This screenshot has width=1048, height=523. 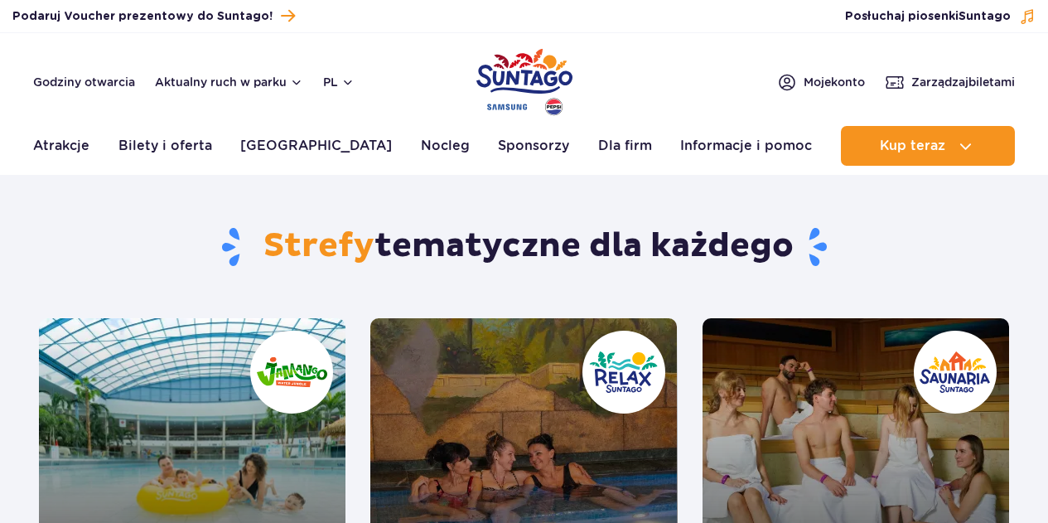 What do you see at coordinates (61, 146) in the screenshot?
I see `a: Atrakcje` at bounding box center [61, 146].